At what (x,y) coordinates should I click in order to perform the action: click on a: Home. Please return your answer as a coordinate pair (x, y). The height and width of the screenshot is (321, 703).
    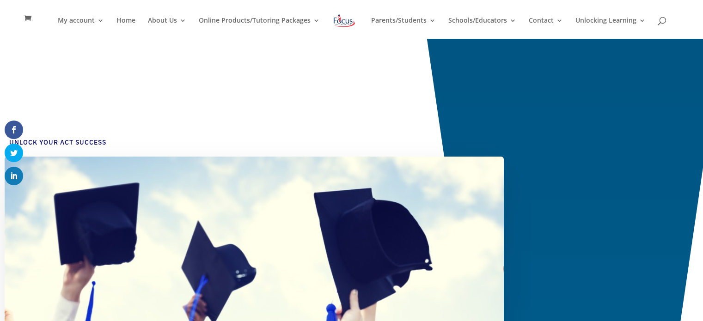
    Looking at the image, I should click on (126, 28).